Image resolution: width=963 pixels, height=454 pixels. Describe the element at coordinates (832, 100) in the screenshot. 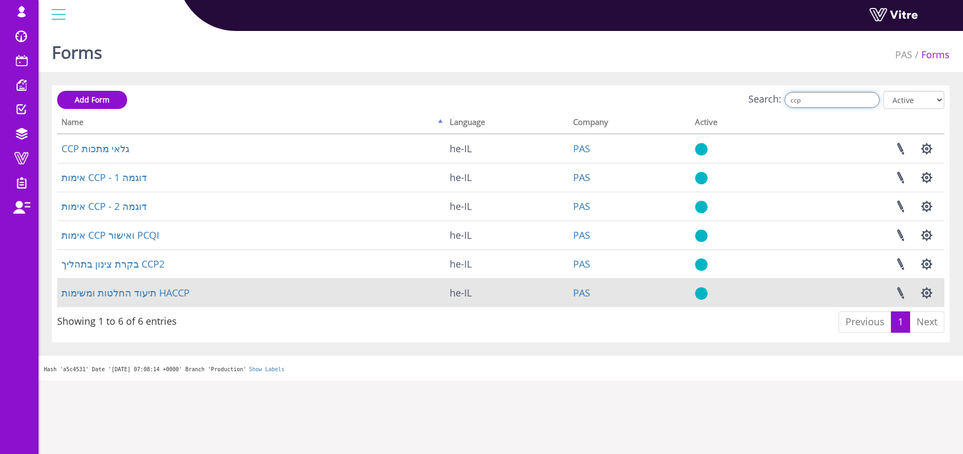

I see `input: Search:` at that location.